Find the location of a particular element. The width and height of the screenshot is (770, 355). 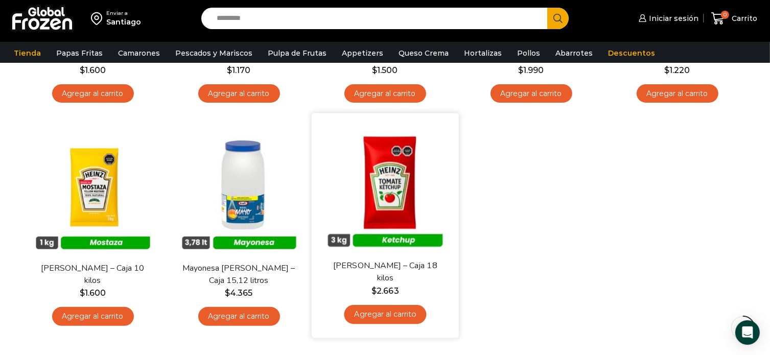

bdi: 4.365 is located at coordinates (239, 293).